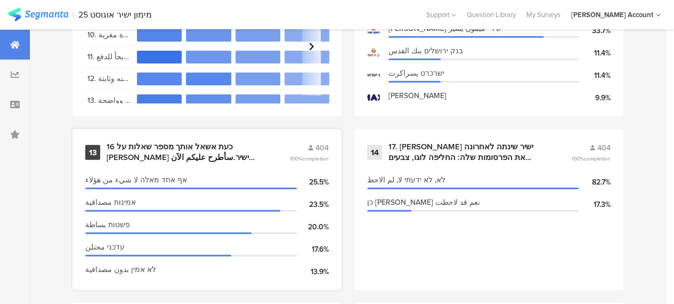 The image size is (674, 304). What do you see at coordinates (313, 249) in the screenshot?
I see `div: 17.6%` at bounding box center [313, 249].